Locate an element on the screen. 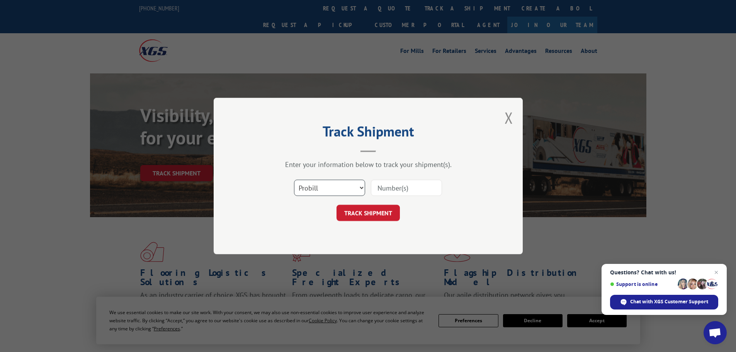 The height and width of the screenshot is (352, 736). input: Number(s) is located at coordinates (407, 188).